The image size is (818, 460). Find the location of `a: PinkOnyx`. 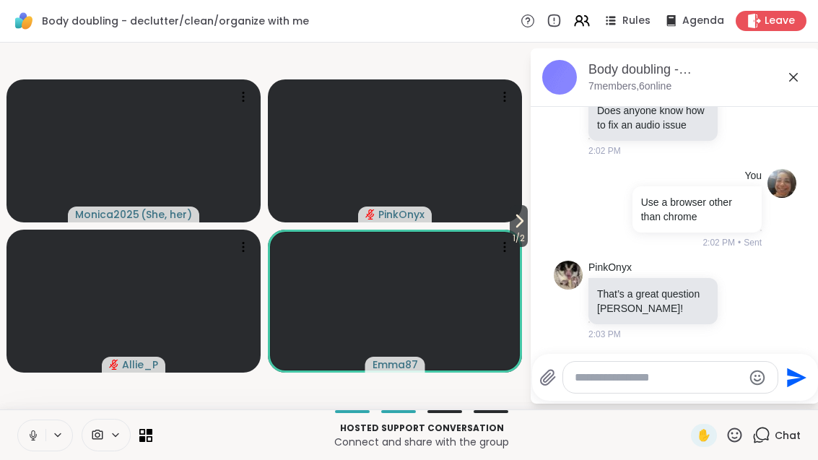

a: PinkOnyx is located at coordinates (610, 268).